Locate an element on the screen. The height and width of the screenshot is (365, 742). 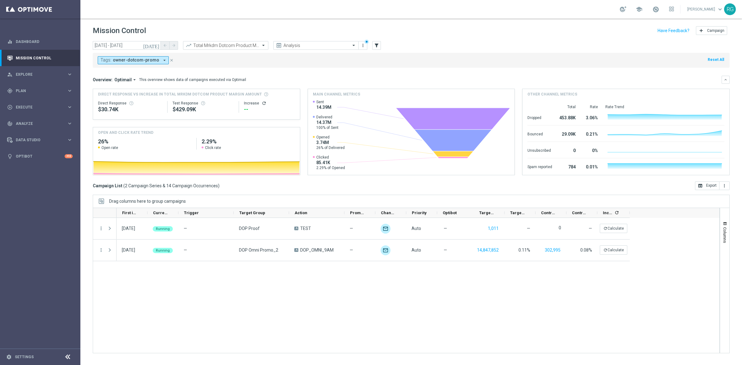
i: keyboard_arrow_down is located at coordinates (726, 80).